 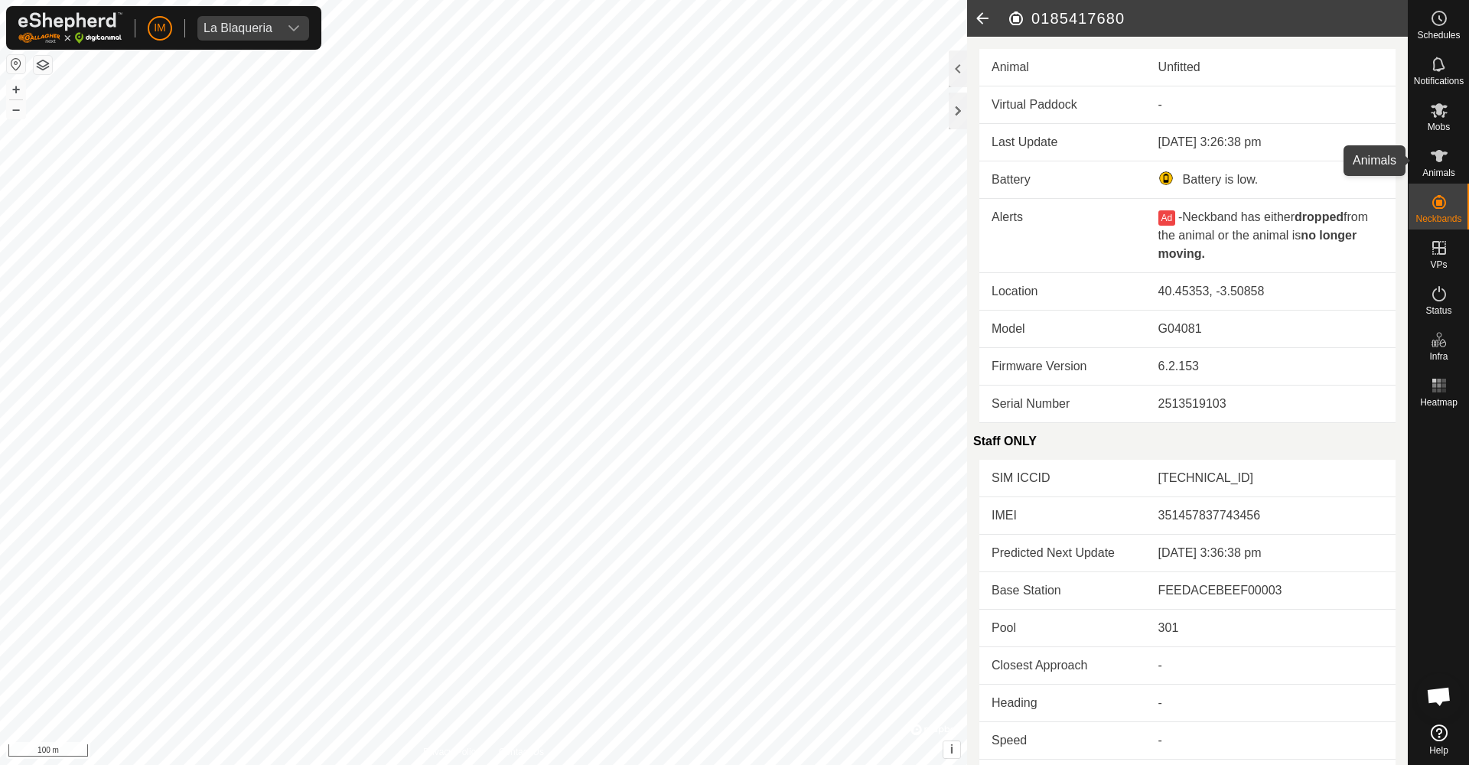 I want to click on span: i, so click(x=952, y=749).